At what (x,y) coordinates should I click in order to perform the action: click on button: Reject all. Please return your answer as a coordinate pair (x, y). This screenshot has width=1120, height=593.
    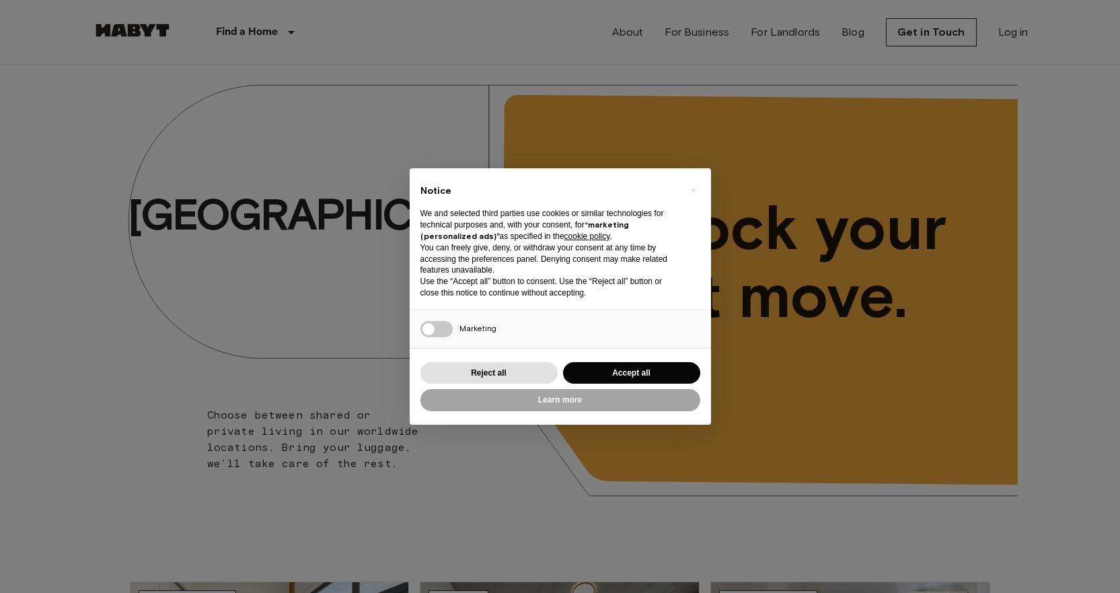
    Looking at the image, I should click on (489, 373).